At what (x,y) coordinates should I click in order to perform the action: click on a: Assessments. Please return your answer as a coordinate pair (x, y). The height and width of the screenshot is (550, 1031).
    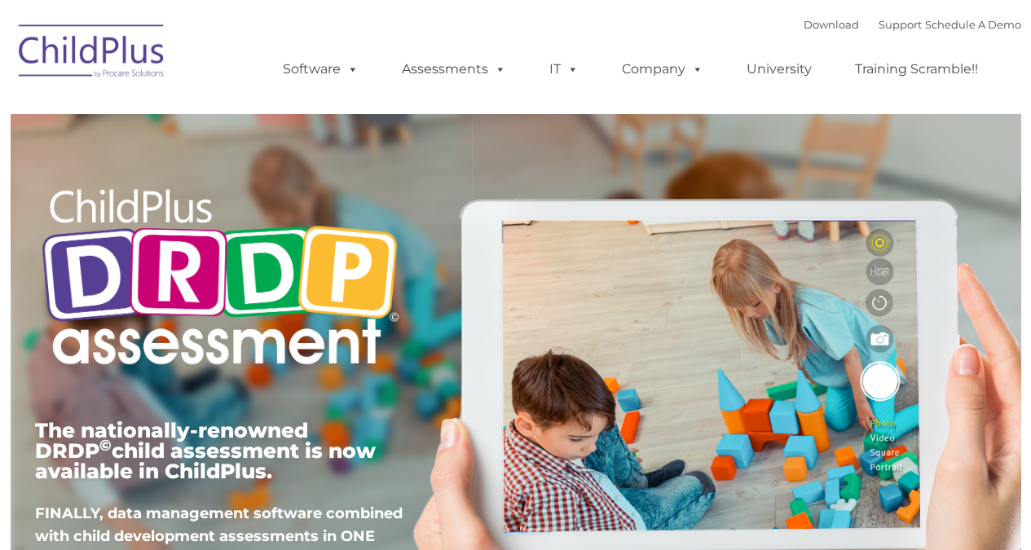
    Looking at the image, I should click on (454, 69).